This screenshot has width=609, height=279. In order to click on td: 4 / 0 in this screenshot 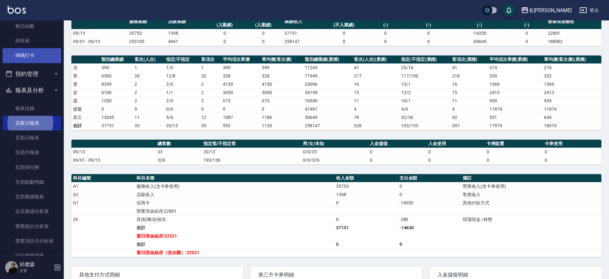, I will do `click(425, 109)`.